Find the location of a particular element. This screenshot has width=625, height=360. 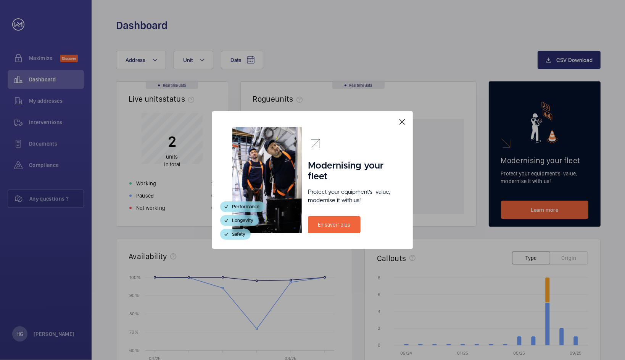

h1: Modernising your fleet is located at coordinates (350, 171).